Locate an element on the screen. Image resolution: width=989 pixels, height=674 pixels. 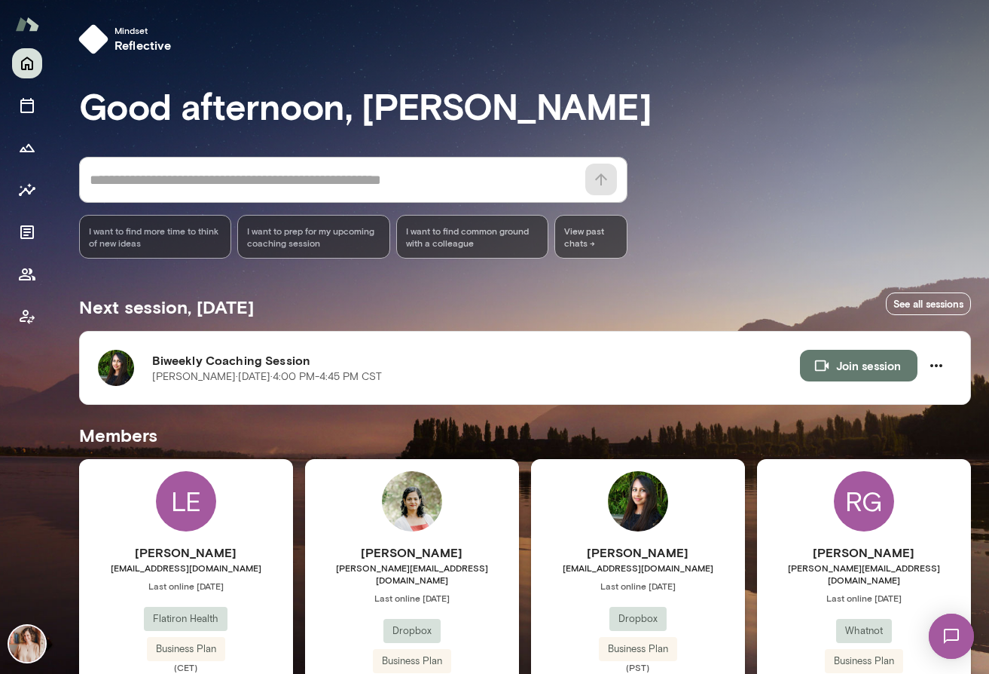
span: (CET) is located at coordinates (186, 667).